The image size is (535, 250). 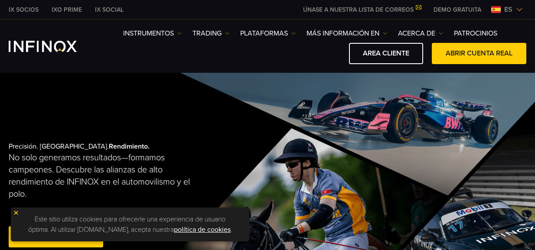 I want to click on a: ABRIR CUENTA REAL, so click(x=479, y=53).